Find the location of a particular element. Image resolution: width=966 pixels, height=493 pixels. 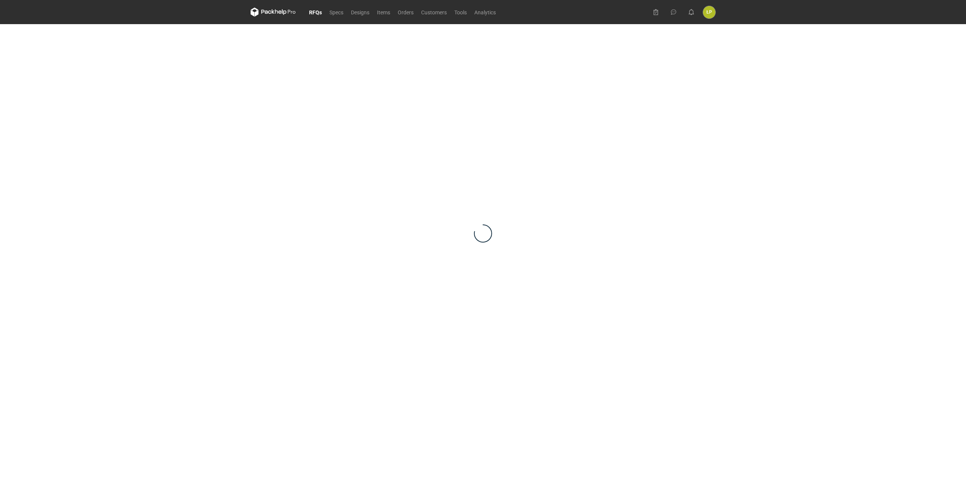

a: Tools is located at coordinates (460, 12).